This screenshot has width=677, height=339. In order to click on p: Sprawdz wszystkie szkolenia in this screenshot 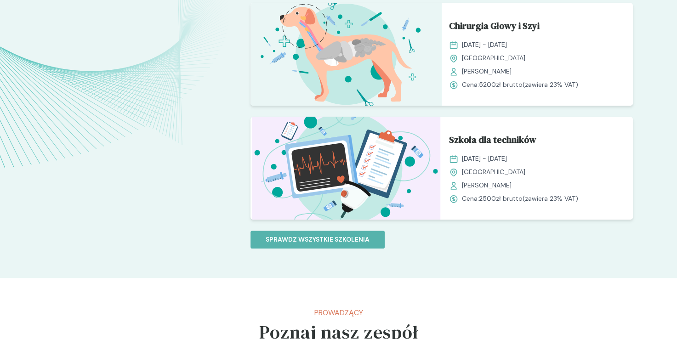, I will do `click(318, 239)`.